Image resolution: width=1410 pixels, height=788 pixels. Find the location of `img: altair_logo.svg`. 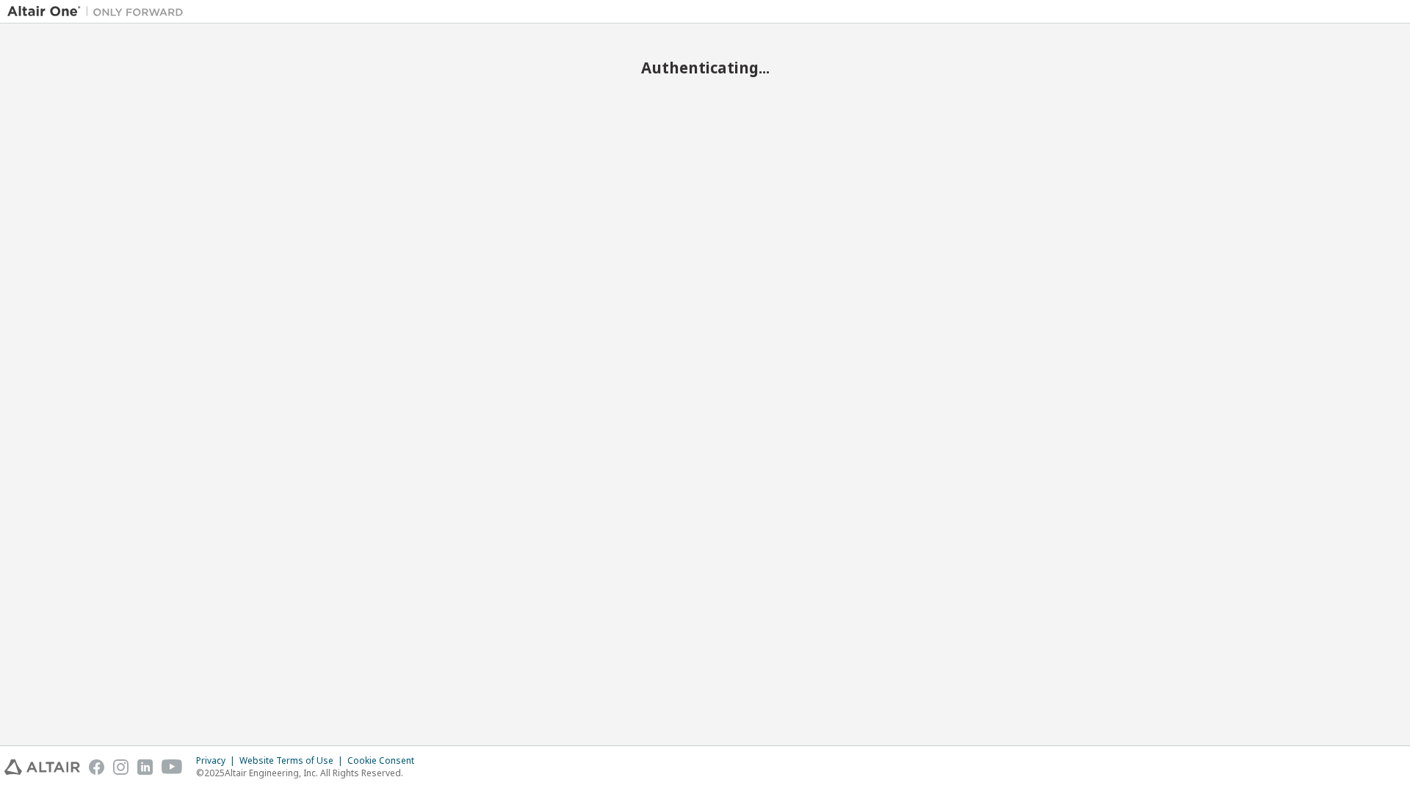

img: altair_logo.svg is located at coordinates (42, 766).